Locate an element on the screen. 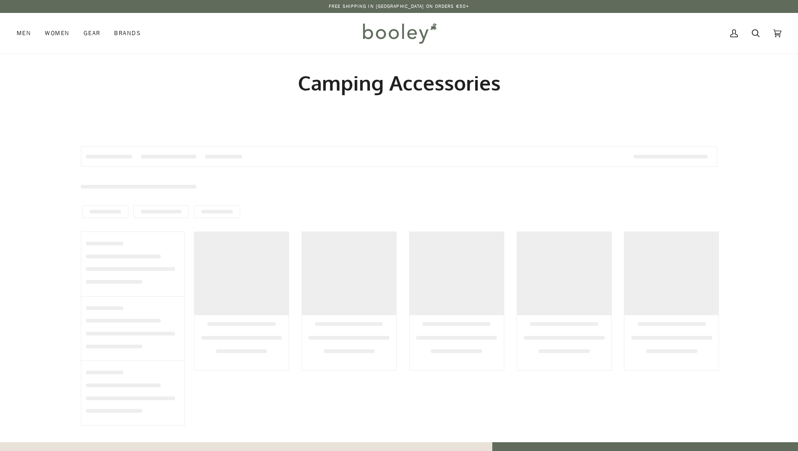 The height and width of the screenshot is (451, 798). h1: Camping Accessories is located at coordinates (399, 83).